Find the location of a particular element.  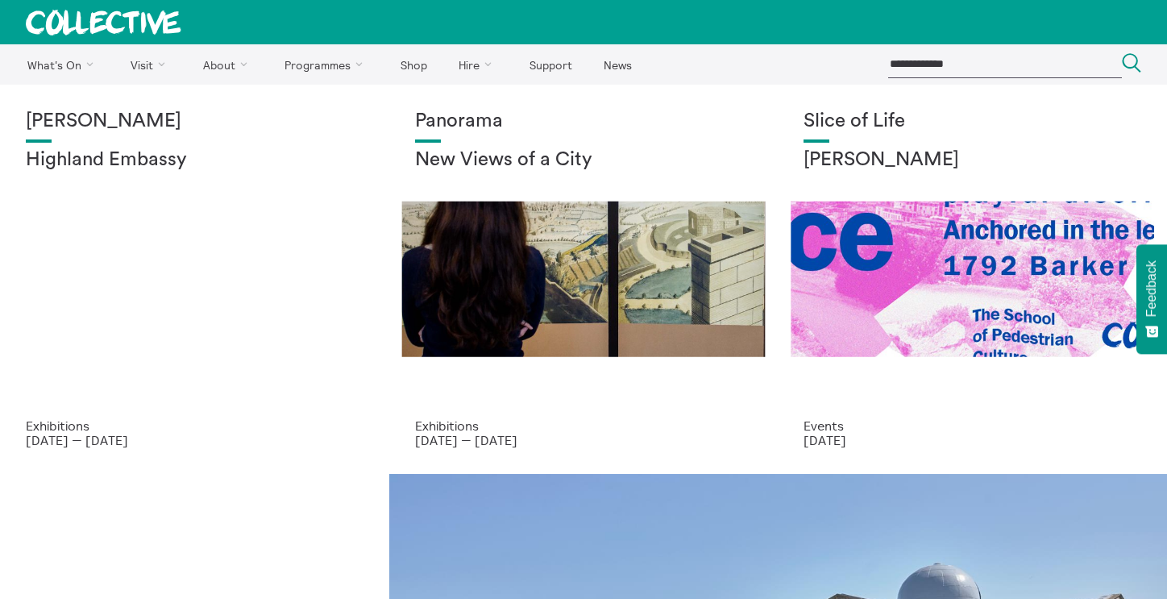

h1: Panorama is located at coordinates (583, 122).